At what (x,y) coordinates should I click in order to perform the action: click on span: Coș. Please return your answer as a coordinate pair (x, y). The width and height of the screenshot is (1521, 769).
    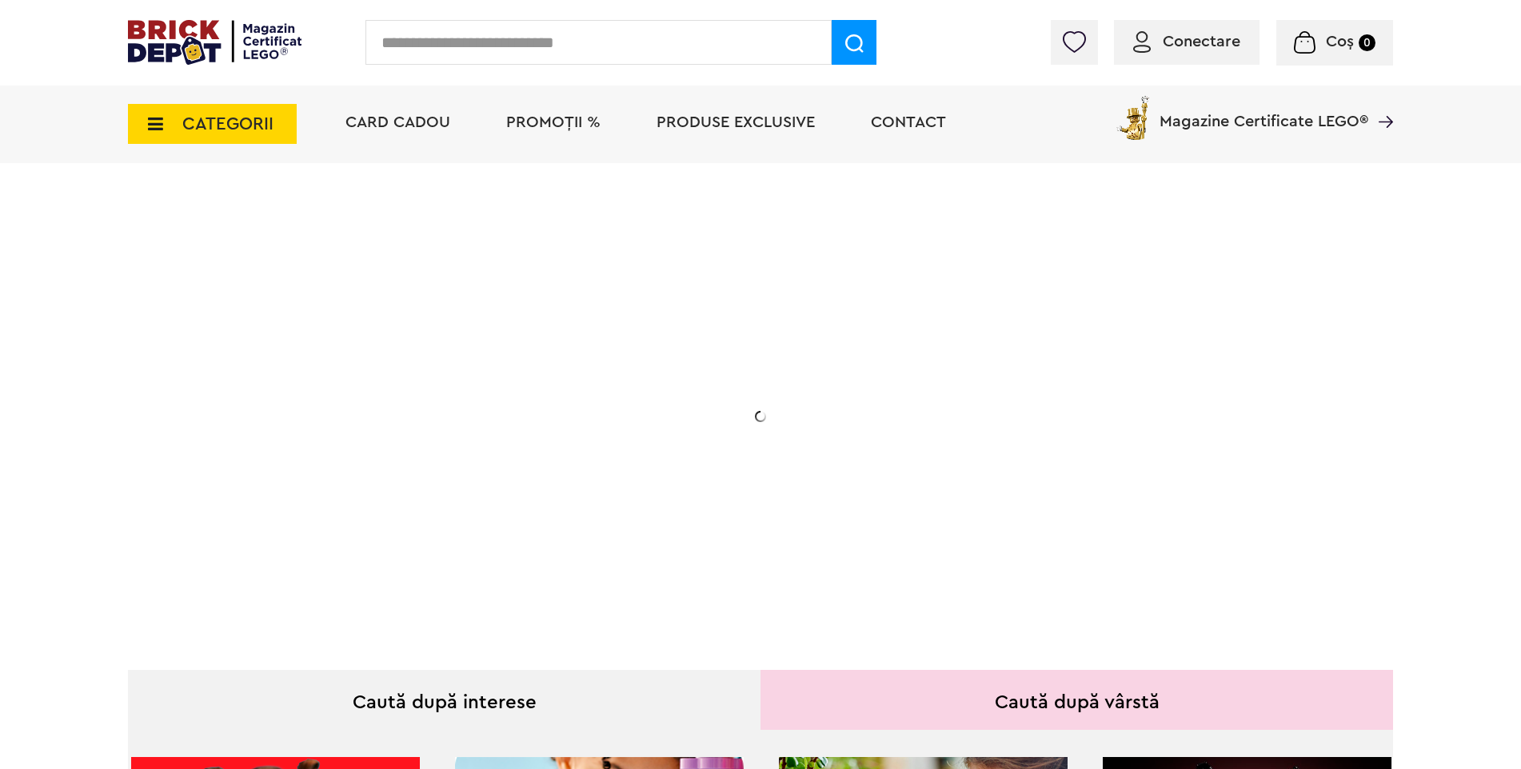
    Looking at the image, I should click on (1339, 42).